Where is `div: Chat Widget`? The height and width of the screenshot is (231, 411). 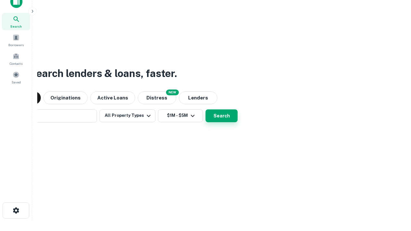 div: Chat Widget is located at coordinates (395, 195).